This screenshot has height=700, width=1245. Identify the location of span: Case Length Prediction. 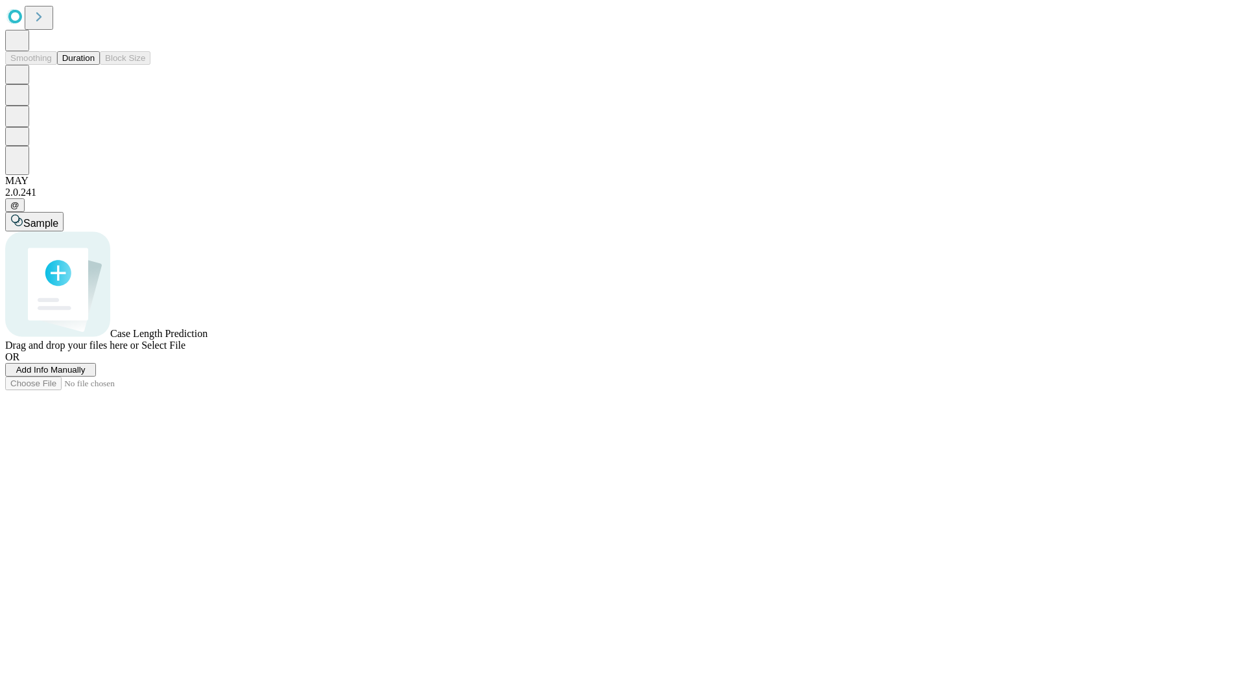
(159, 333).